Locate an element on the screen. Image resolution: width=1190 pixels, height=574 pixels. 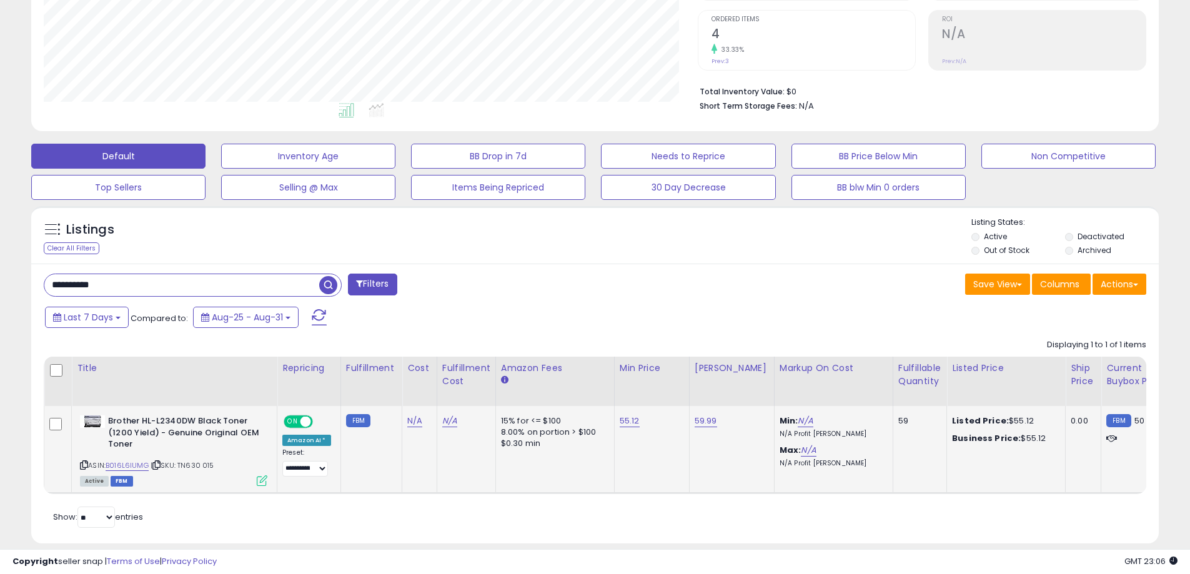
span: FBM is located at coordinates (122, 481).